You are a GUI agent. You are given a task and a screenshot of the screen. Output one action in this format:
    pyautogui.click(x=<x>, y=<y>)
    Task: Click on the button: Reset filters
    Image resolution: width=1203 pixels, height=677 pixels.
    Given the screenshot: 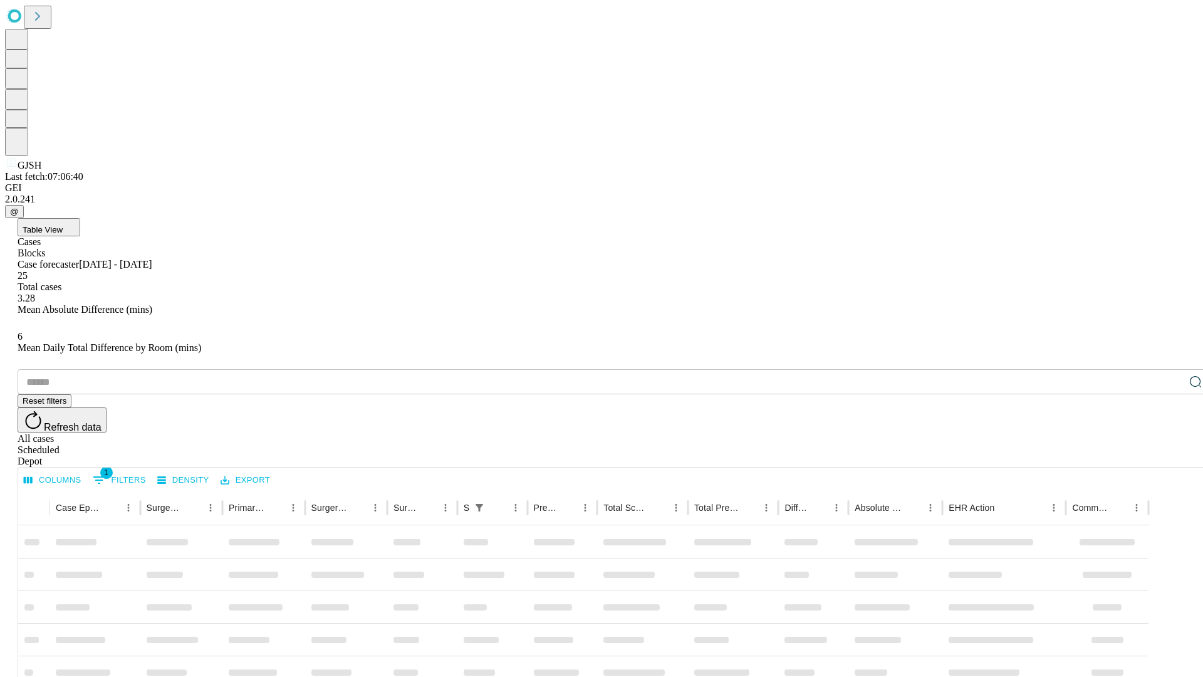 What is the action you would take?
    pyautogui.click(x=44, y=400)
    